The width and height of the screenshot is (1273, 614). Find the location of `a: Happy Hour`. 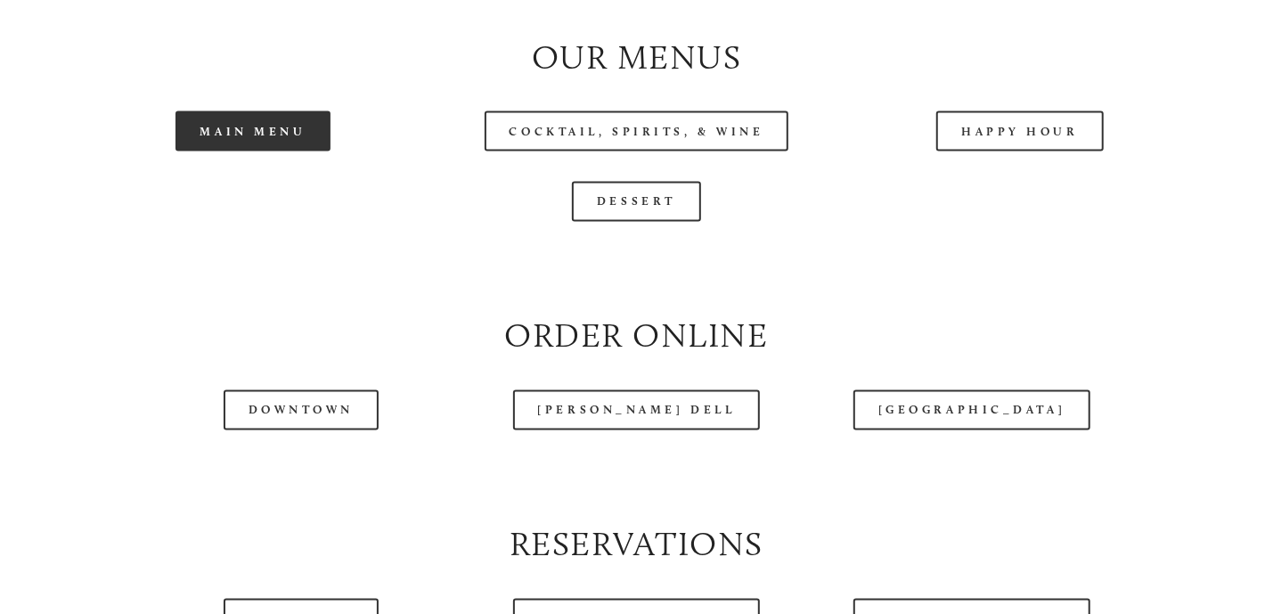

a: Happy Hour is located at coordinates (1020, 131).